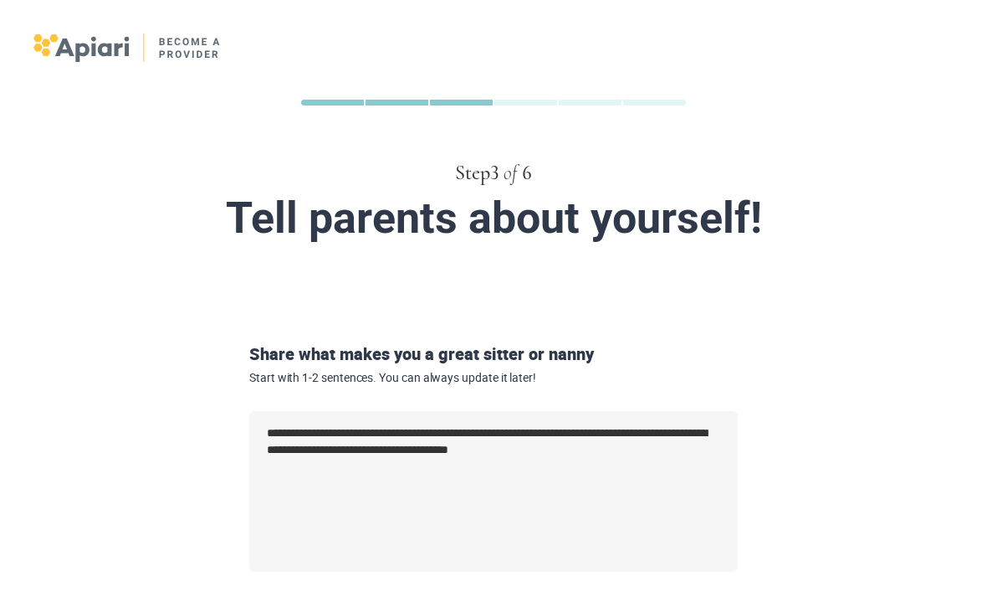 This screenshot has height=597, width=987. Describe the element at coordinates (494, 218) in the screenshot. I see `div: Tell parents about yourself!` at that location.